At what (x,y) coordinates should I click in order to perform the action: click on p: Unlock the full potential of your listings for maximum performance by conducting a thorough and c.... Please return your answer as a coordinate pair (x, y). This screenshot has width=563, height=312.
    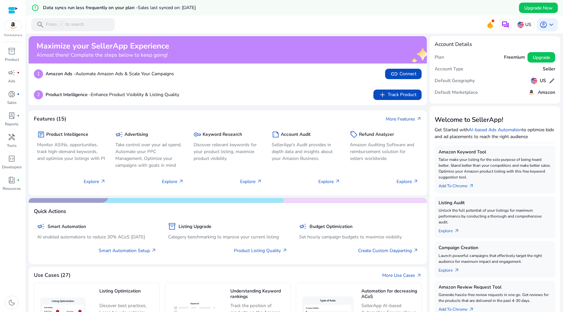
    Looking at the image, I should click on (495, 216).